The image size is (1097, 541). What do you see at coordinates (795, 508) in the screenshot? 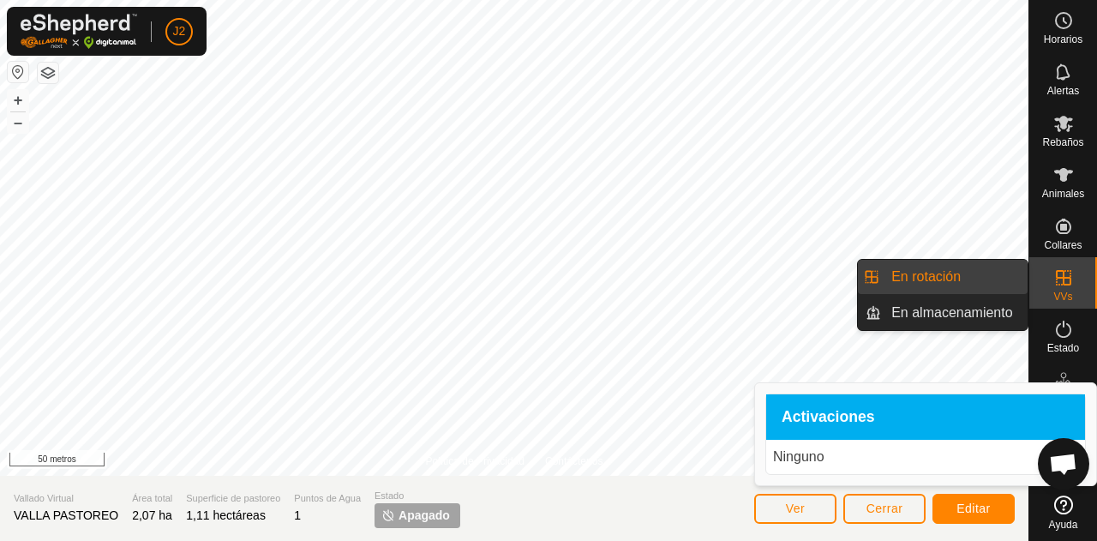
I see `font: Ver` at bounding box center [795, 508].